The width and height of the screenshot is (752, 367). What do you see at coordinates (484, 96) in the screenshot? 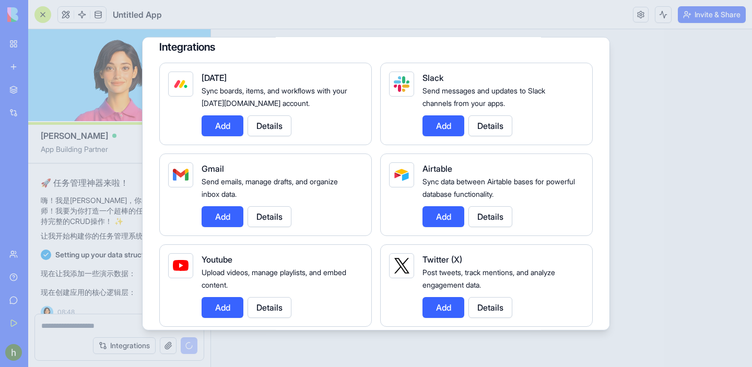
I see `span: Send messages and updates to Slack channels from your apps.` at bounding box center [484, 96].